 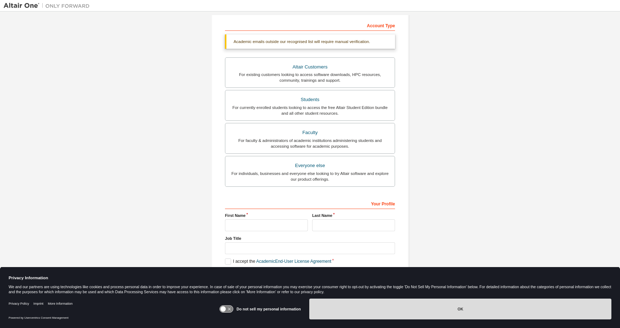 I want to click on label: I accept the, so click(x=278, y=262).